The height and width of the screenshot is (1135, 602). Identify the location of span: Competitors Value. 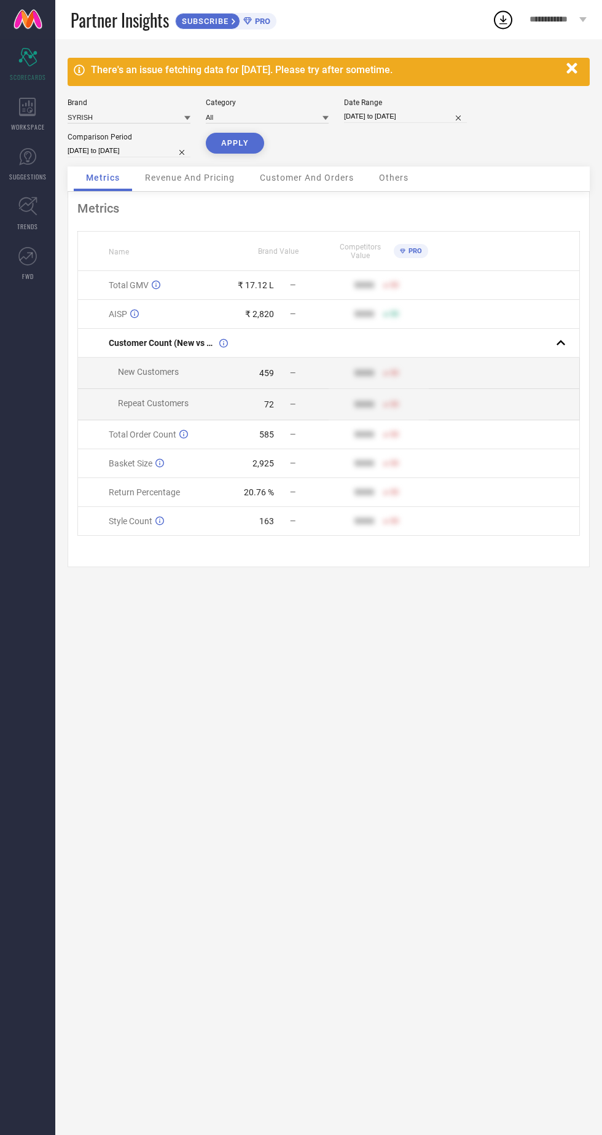
(360, 251).